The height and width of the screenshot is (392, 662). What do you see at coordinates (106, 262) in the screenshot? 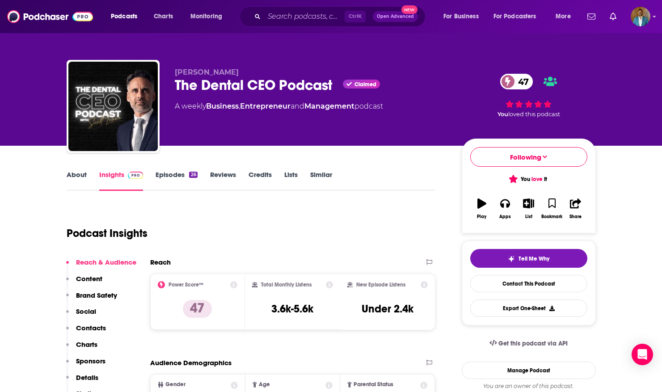
I see `p: Reach & Audience` at bounding box center [106, 262].